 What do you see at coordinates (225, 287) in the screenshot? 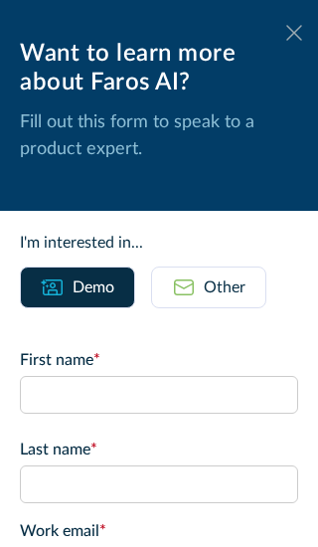
I see `div: Other` at bounding box center [225, 287].